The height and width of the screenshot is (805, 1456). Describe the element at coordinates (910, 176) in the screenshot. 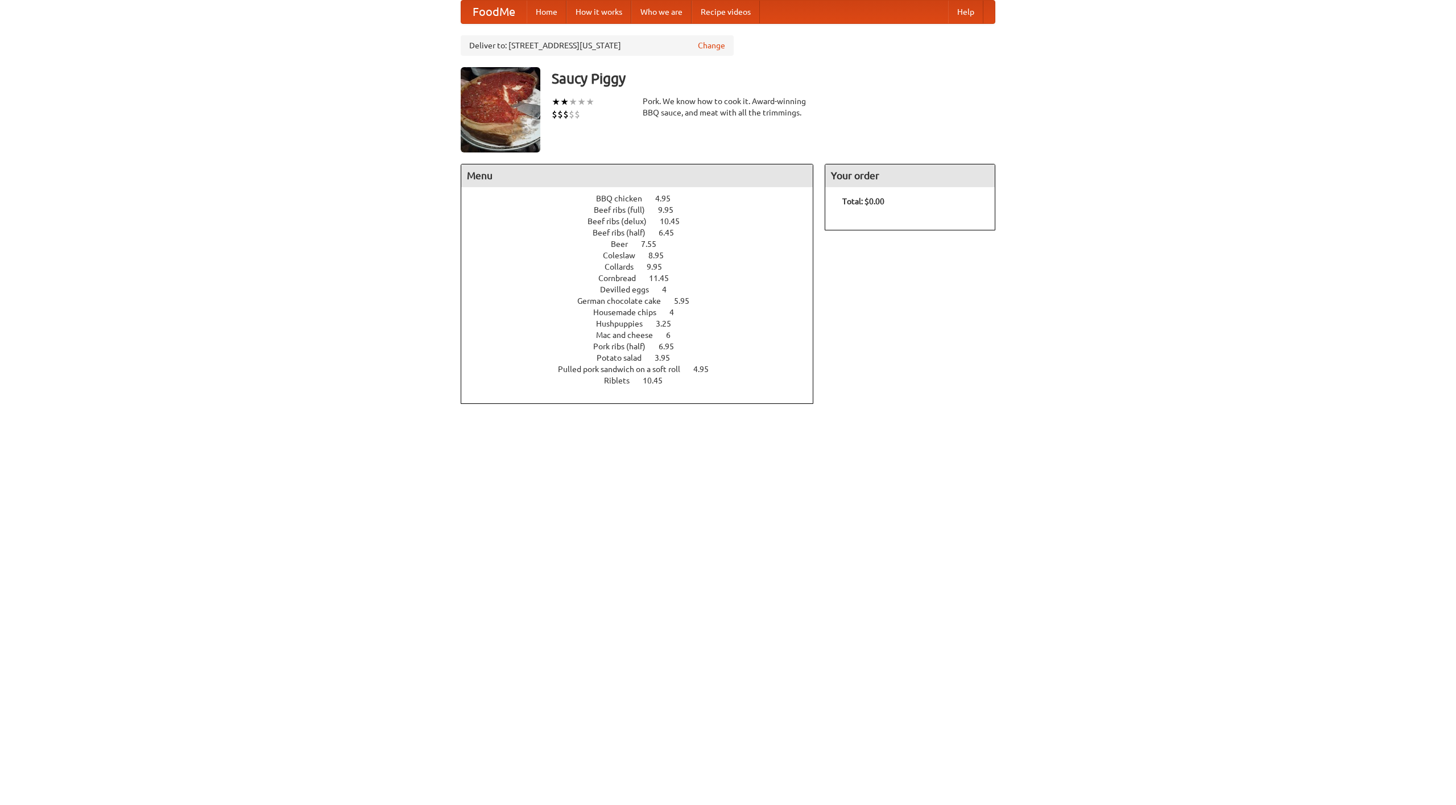

I see `h4: Your order` at that location.